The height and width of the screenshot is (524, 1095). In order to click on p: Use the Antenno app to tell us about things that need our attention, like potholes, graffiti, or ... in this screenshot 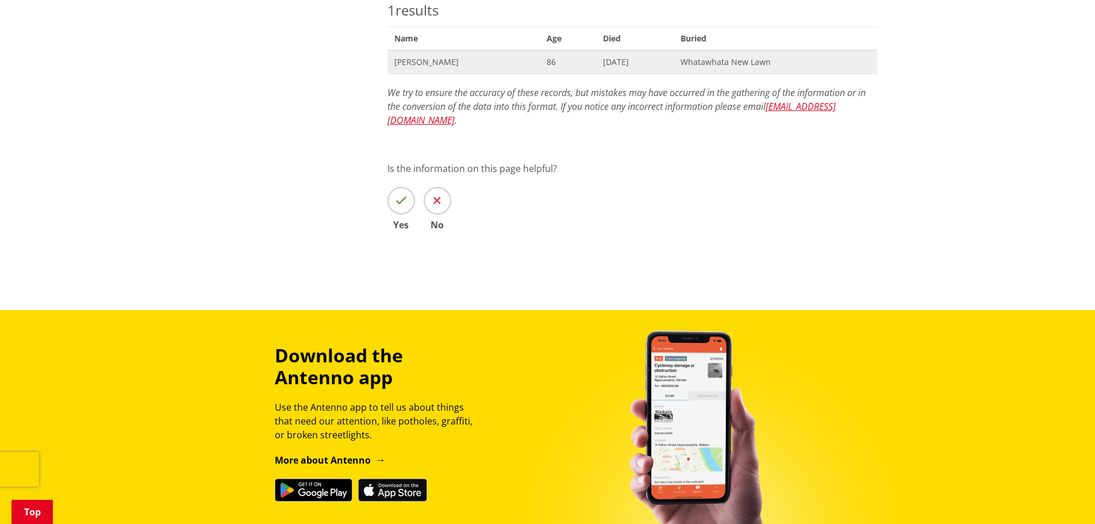, I will do `click(379, 421)`.